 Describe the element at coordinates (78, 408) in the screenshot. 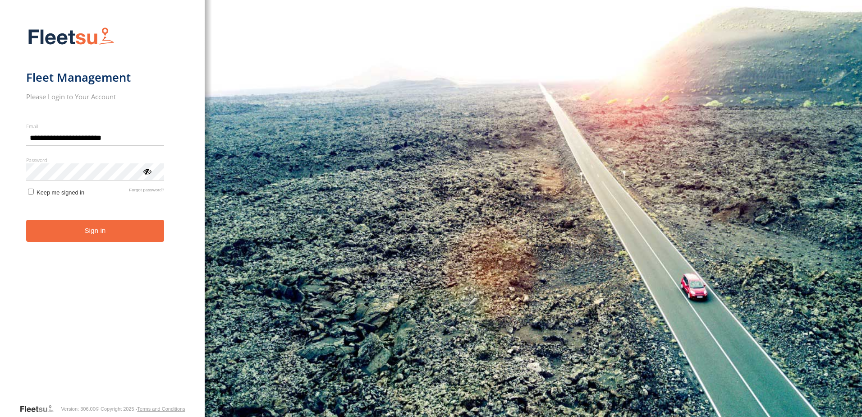

I see `div: Version: 306.00` at that location.